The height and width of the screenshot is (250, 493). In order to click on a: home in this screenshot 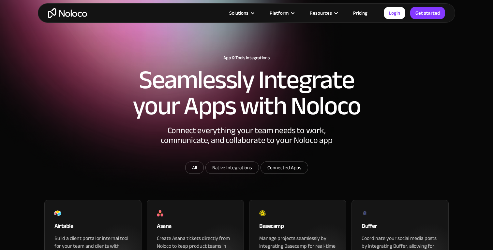, I will do `click(67, 13)`.